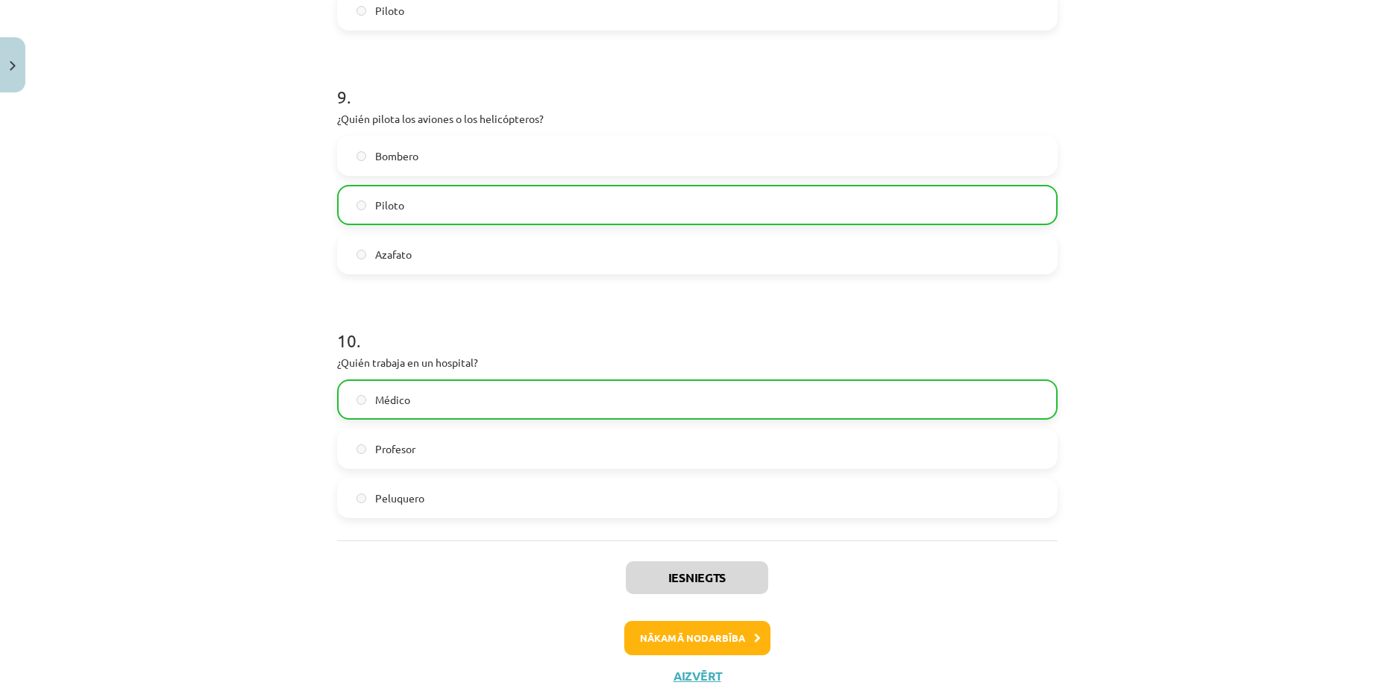 The height and width of the screenshot is (691, 1394). What do you see at coordinates (697, 362) in the screenshot?
I see `p: ¿Quién trabaja en un hospital?` at bounding box center [697, 362].